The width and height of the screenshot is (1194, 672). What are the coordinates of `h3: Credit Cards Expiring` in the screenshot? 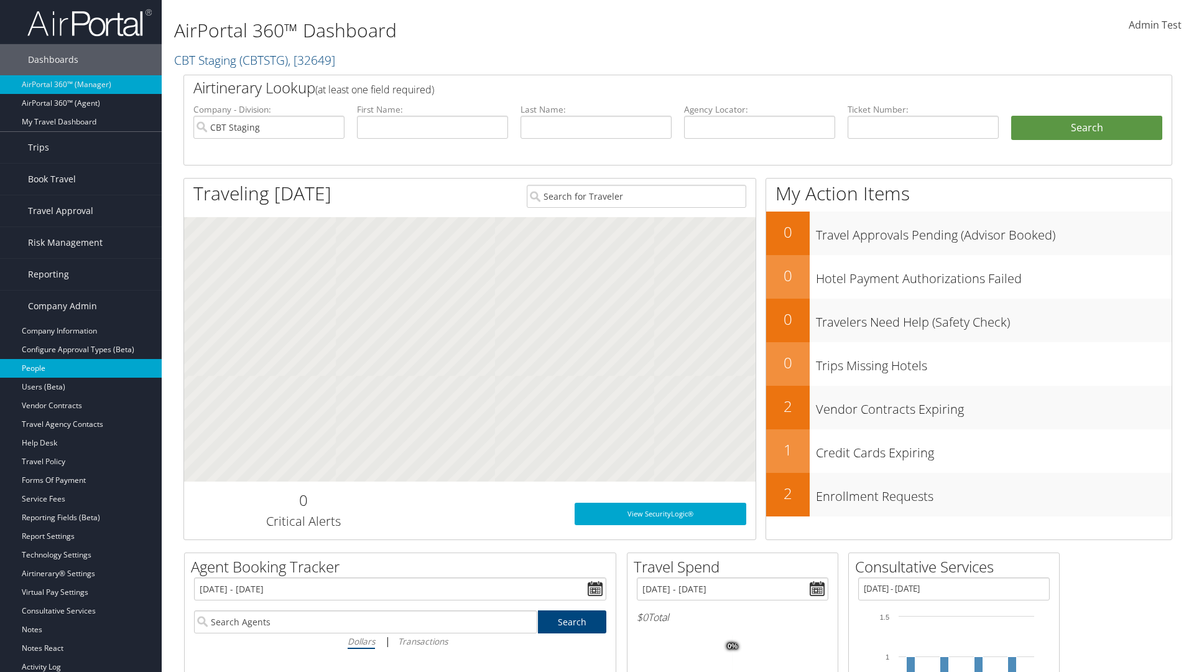 It's located at (994, 450).